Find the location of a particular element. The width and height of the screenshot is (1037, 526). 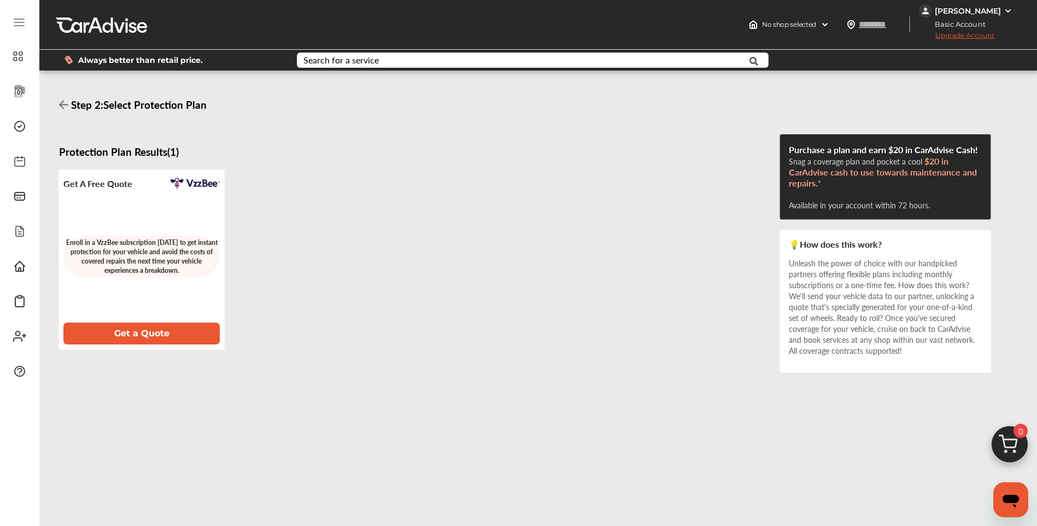

img: location_vector.a44bc228.svg is located at coordinates (851, 25).